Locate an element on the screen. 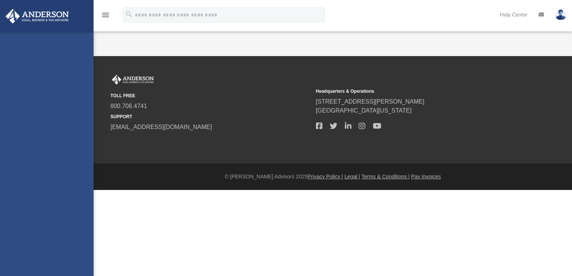 The image size is (572, 276). small: Headquarters & Operations is located at coordinates (416, 91).